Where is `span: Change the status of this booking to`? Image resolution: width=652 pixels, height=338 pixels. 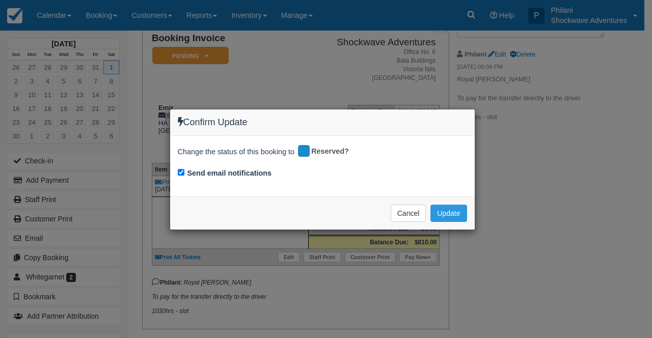 span: Change the status of this booking to is located at coordinates (236, 153).